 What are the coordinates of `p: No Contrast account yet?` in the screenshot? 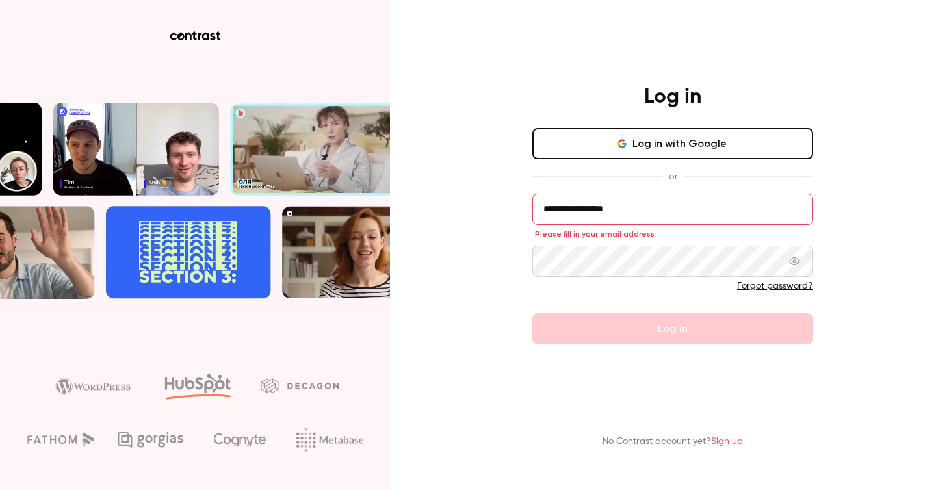 It's located at (673, 442).